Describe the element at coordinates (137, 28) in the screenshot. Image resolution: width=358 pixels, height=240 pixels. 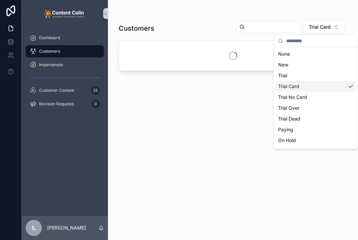
I see `h1: Customers` at that location.